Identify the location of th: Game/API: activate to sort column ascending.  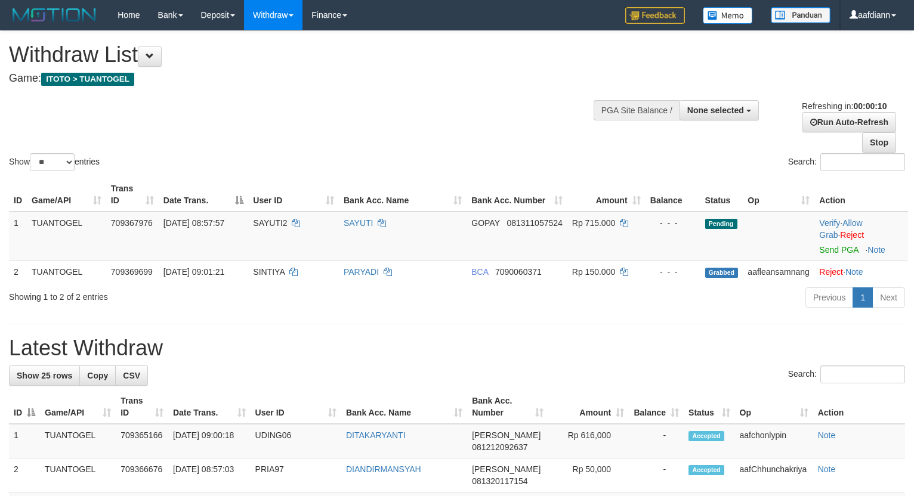
(66, 194).